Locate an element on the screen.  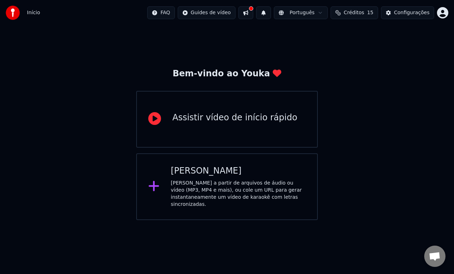
div: Assistir vídeo de início rápido is located at coordinates (235, 118).